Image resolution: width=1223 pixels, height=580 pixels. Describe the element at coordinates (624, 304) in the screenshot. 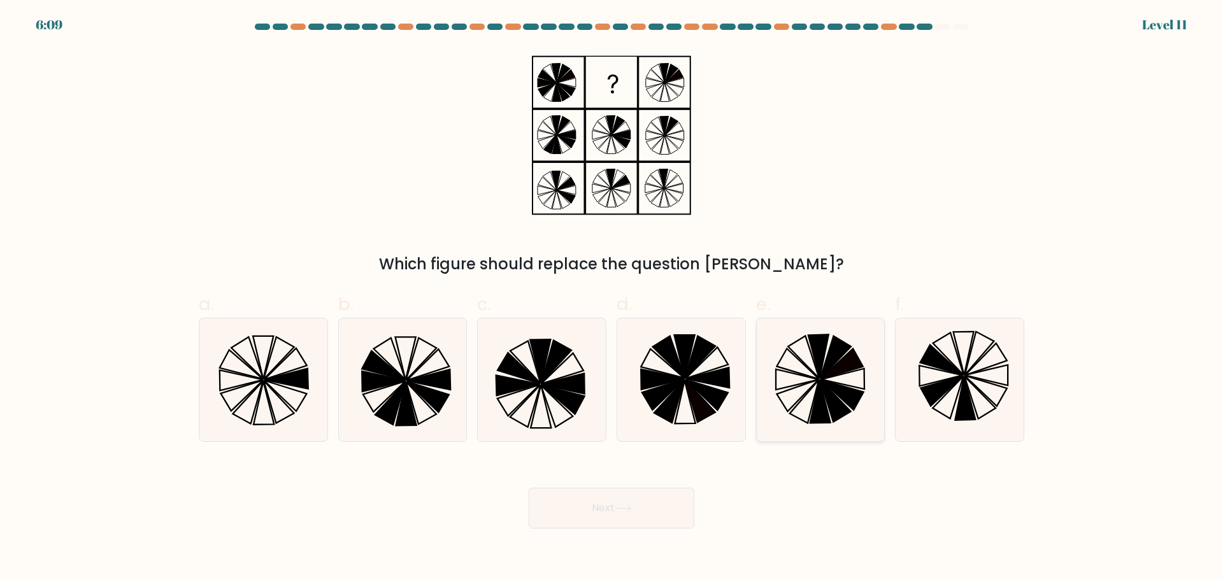

I see `span: d.` at that location.